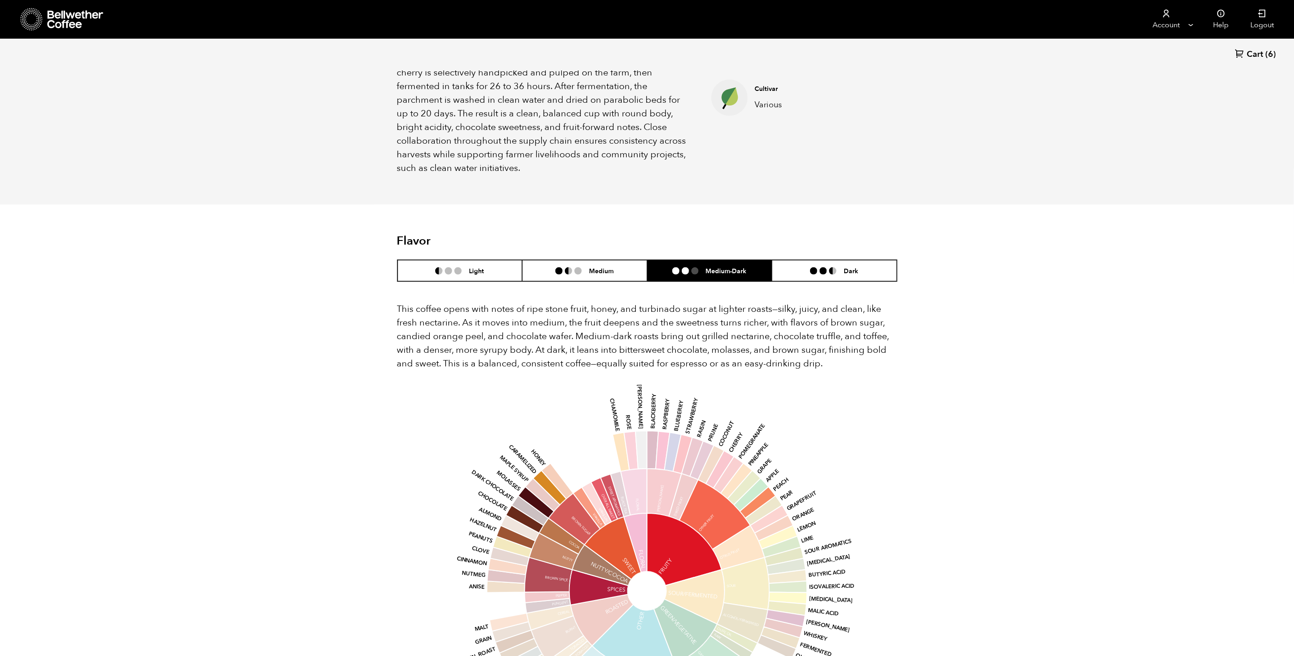  I want to click on h6: Light, so click(476, 271).